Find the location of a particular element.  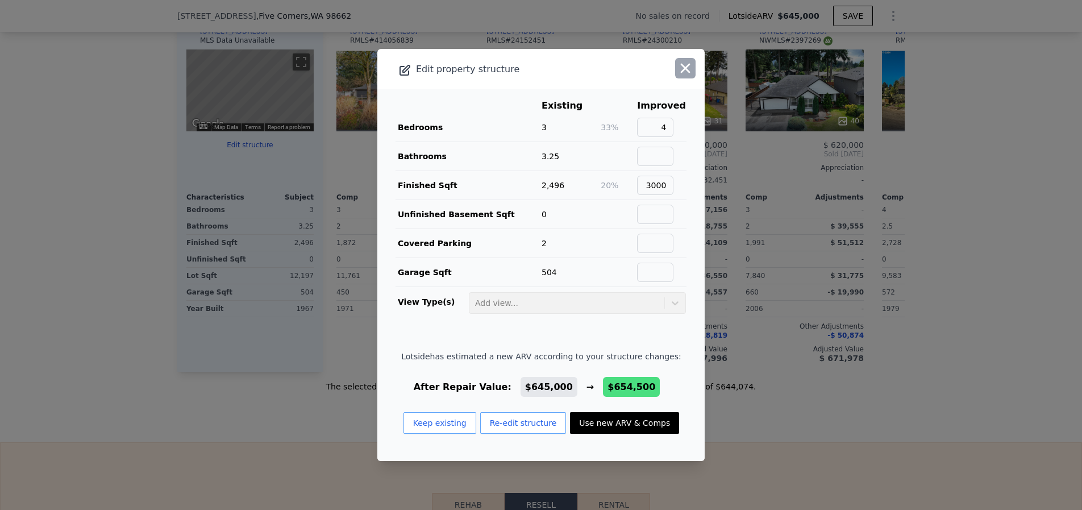

td: Bedrooms is located at coordinates (468, 127).